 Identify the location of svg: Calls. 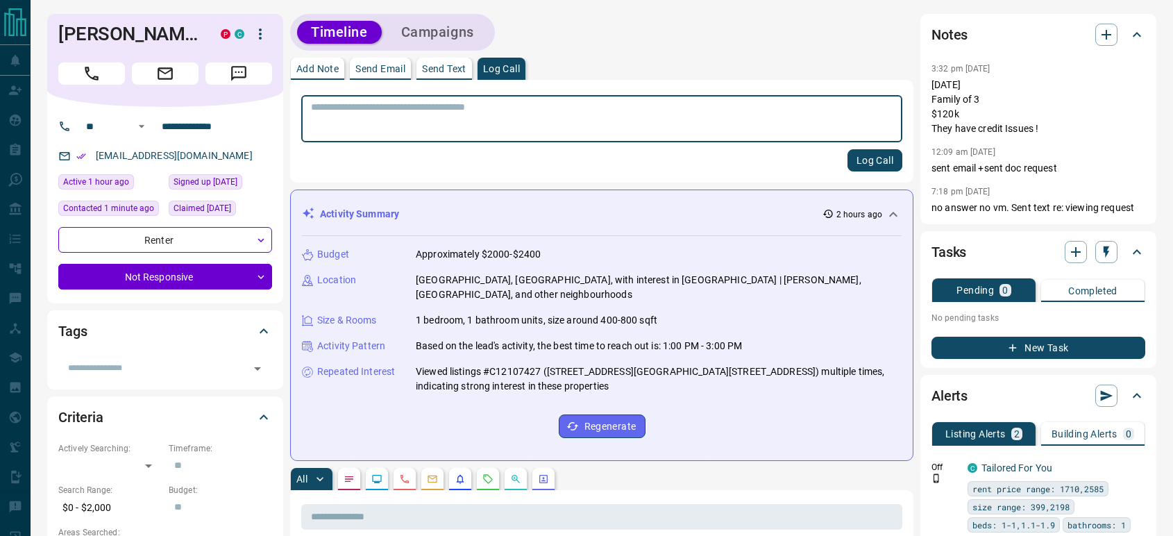
(405, 479).